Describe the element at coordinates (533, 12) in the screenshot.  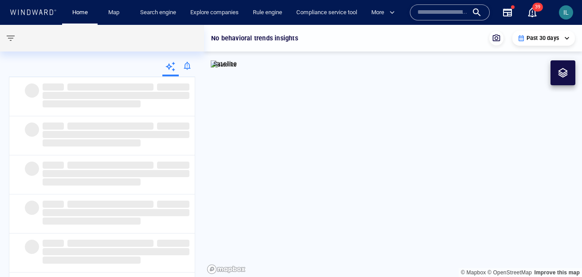
I see `button: 39` at that location.